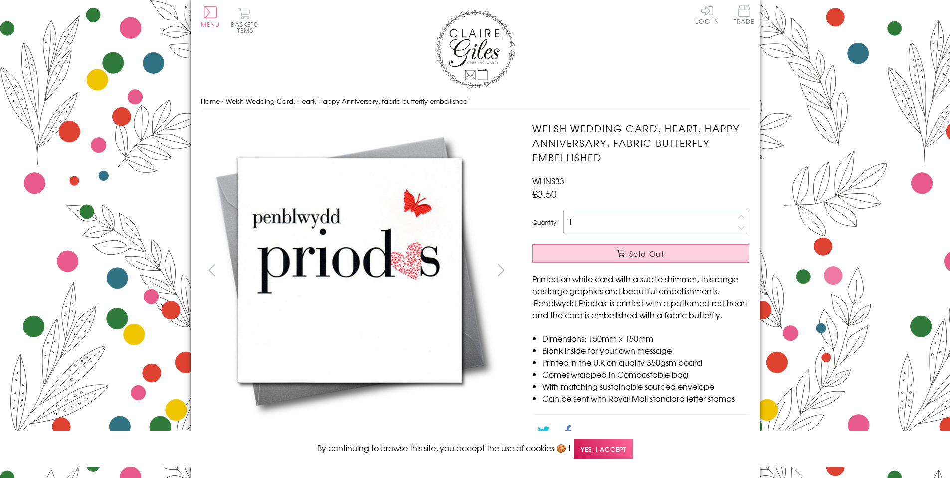 Image resolution: width=950 pixels, height=478 pixels. I want to click on span: £3.50, so click(544, 193).